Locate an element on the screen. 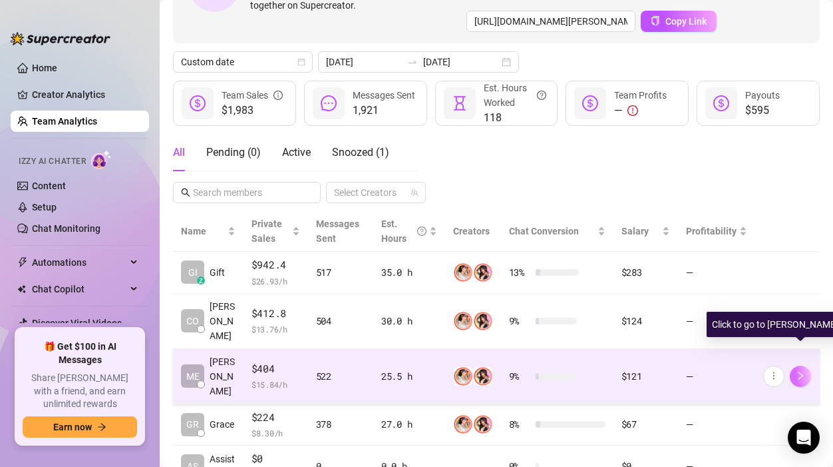 The width and height of the screenshot is (833, 467). span: copy is located at coordinates (656, 21).